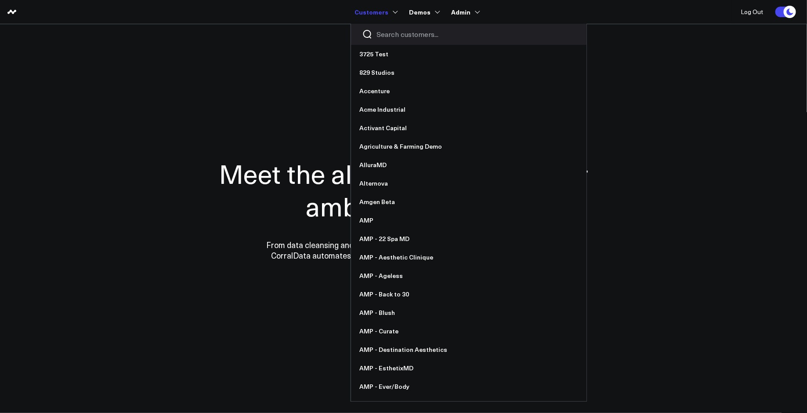 This screenshot has height=413, width=807. Describe the element at coordinates (469, 128) in the screenshot. I see `a: Activant Capital` at that location.